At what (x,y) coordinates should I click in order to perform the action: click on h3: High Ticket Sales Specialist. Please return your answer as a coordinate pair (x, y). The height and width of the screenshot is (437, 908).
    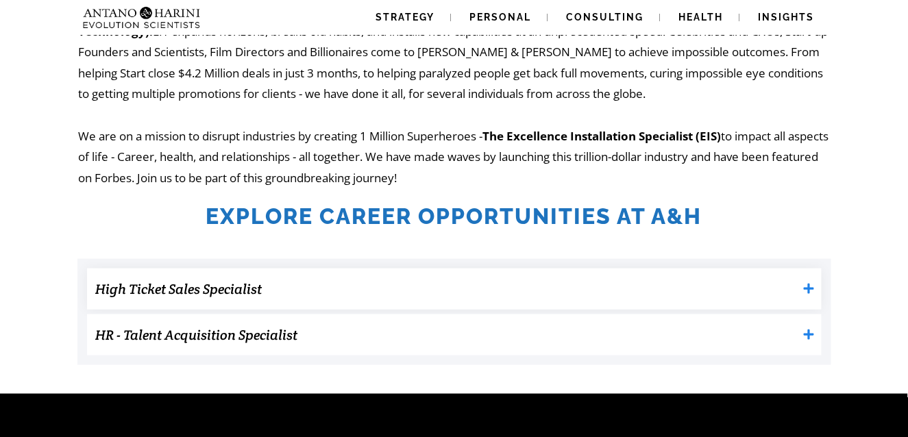
    Looking at the image, I should click on (447, 289).